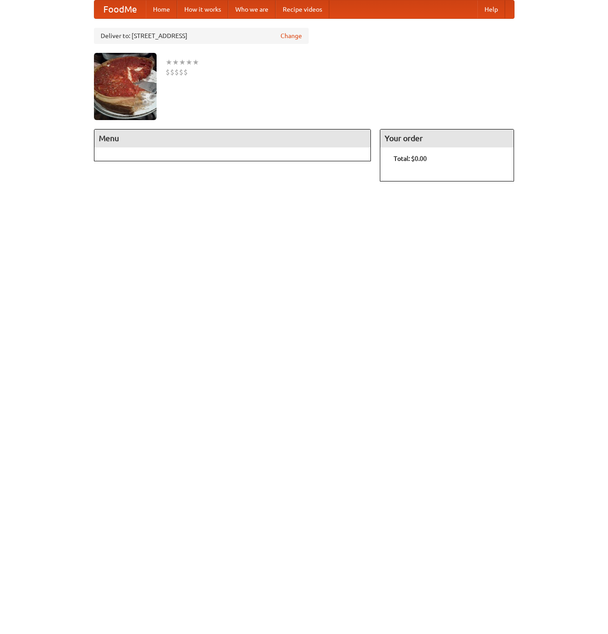  Describe the element at coordinates (291, 36) in the screenshot. I see `a: Change` at that location.